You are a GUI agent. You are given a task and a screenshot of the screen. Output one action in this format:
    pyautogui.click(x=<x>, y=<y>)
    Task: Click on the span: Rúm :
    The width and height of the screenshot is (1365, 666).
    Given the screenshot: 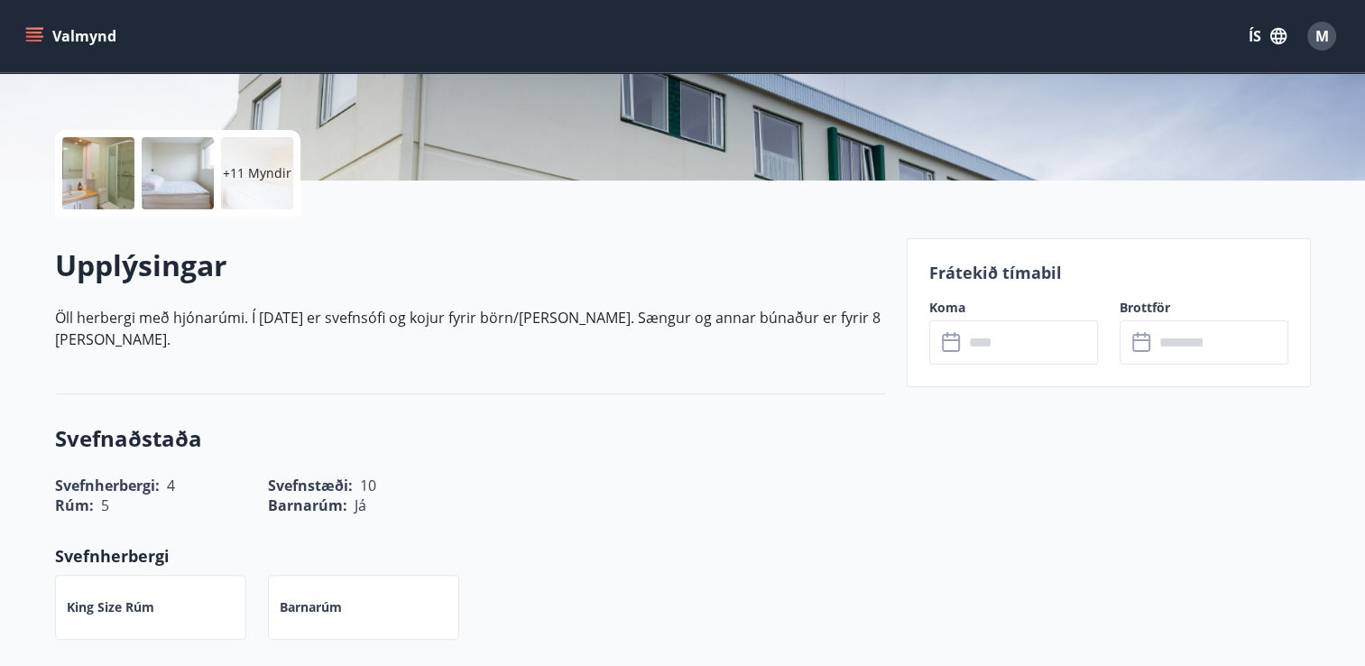 What is the action you would take?
    pyautogui.click(x=74, y=505)
    